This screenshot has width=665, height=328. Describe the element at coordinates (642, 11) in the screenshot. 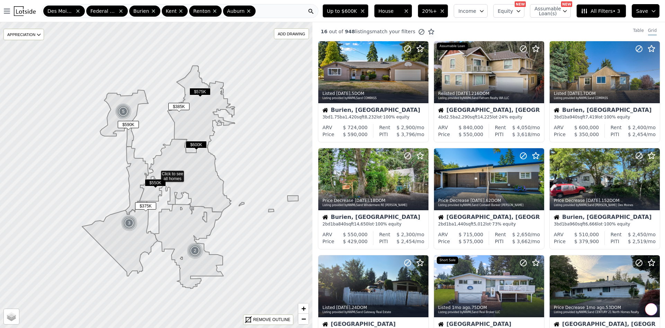

I see `span: Save` at that location.